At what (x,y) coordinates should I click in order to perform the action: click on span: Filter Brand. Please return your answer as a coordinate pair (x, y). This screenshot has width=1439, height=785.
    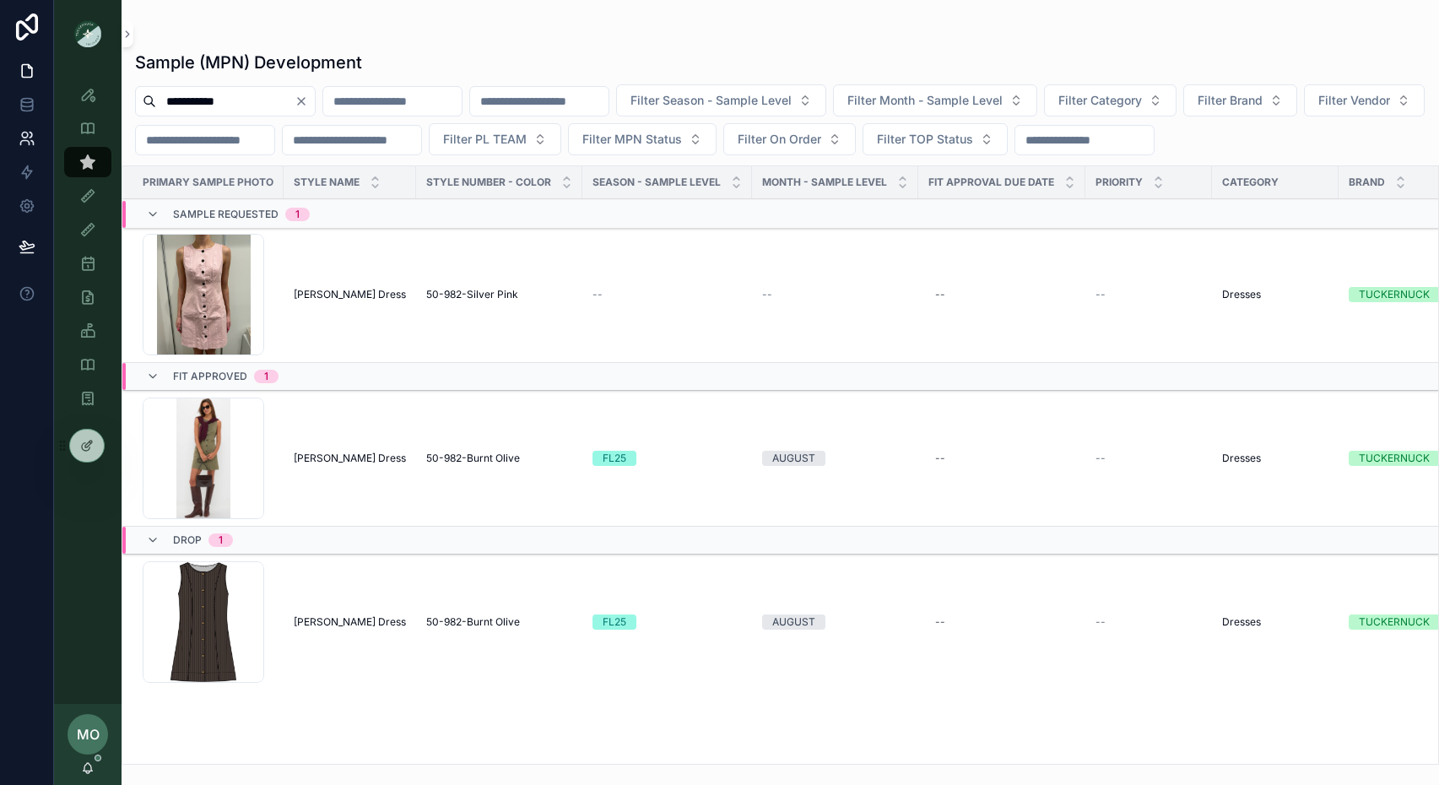
    Looking at the image, I should click on (1230, 100).